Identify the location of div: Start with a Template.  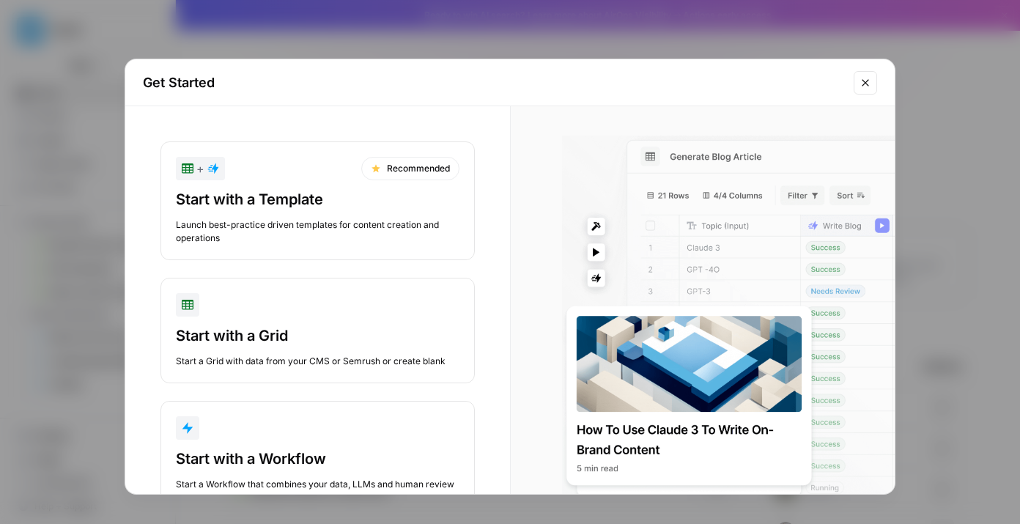
(317, 199).